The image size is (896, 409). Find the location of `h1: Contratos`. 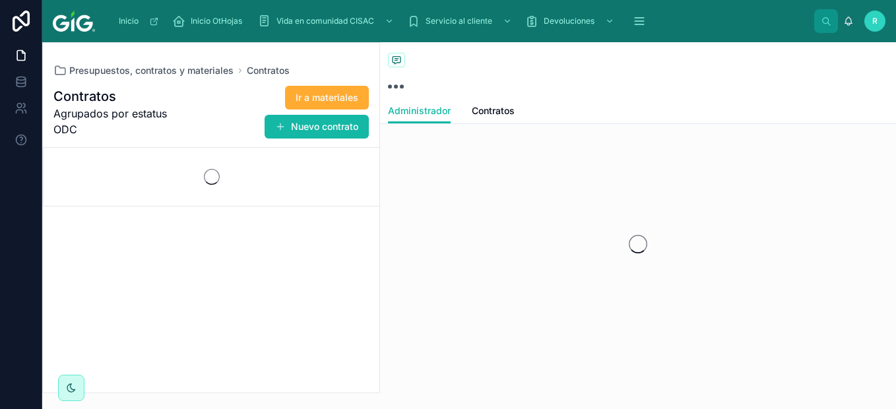

h1: Contratos is located at coordinates (117, 96).